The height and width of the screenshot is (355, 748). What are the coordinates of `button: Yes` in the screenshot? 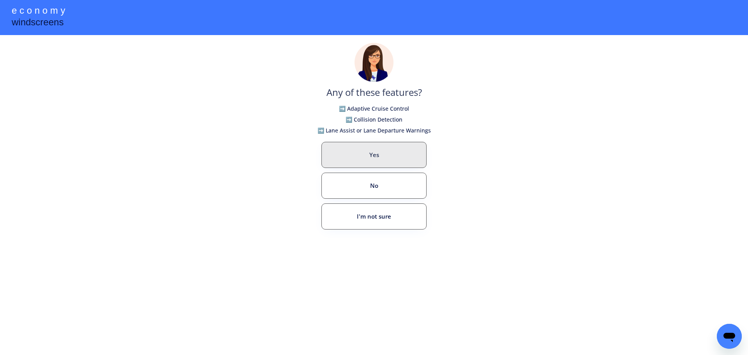 It's located at (374, 155).